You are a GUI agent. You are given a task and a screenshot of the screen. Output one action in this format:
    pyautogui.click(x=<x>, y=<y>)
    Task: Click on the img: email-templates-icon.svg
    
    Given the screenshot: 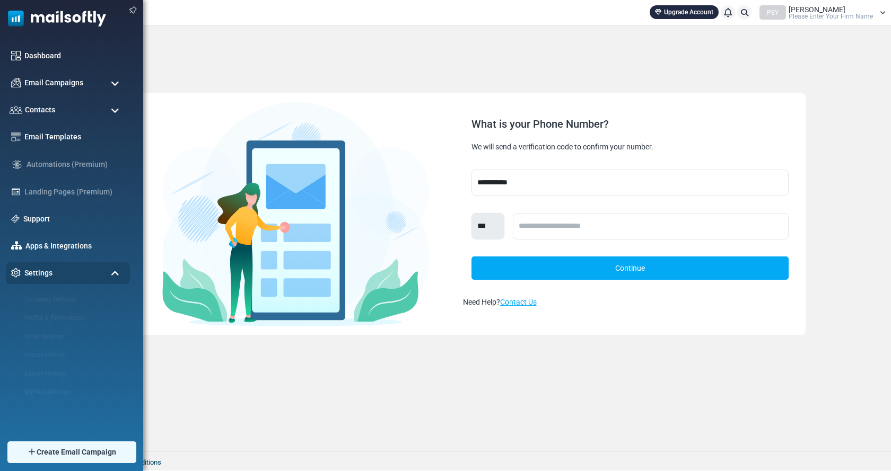 What is the action you would take?
    pyautogui.click(x=16, y=137)
    